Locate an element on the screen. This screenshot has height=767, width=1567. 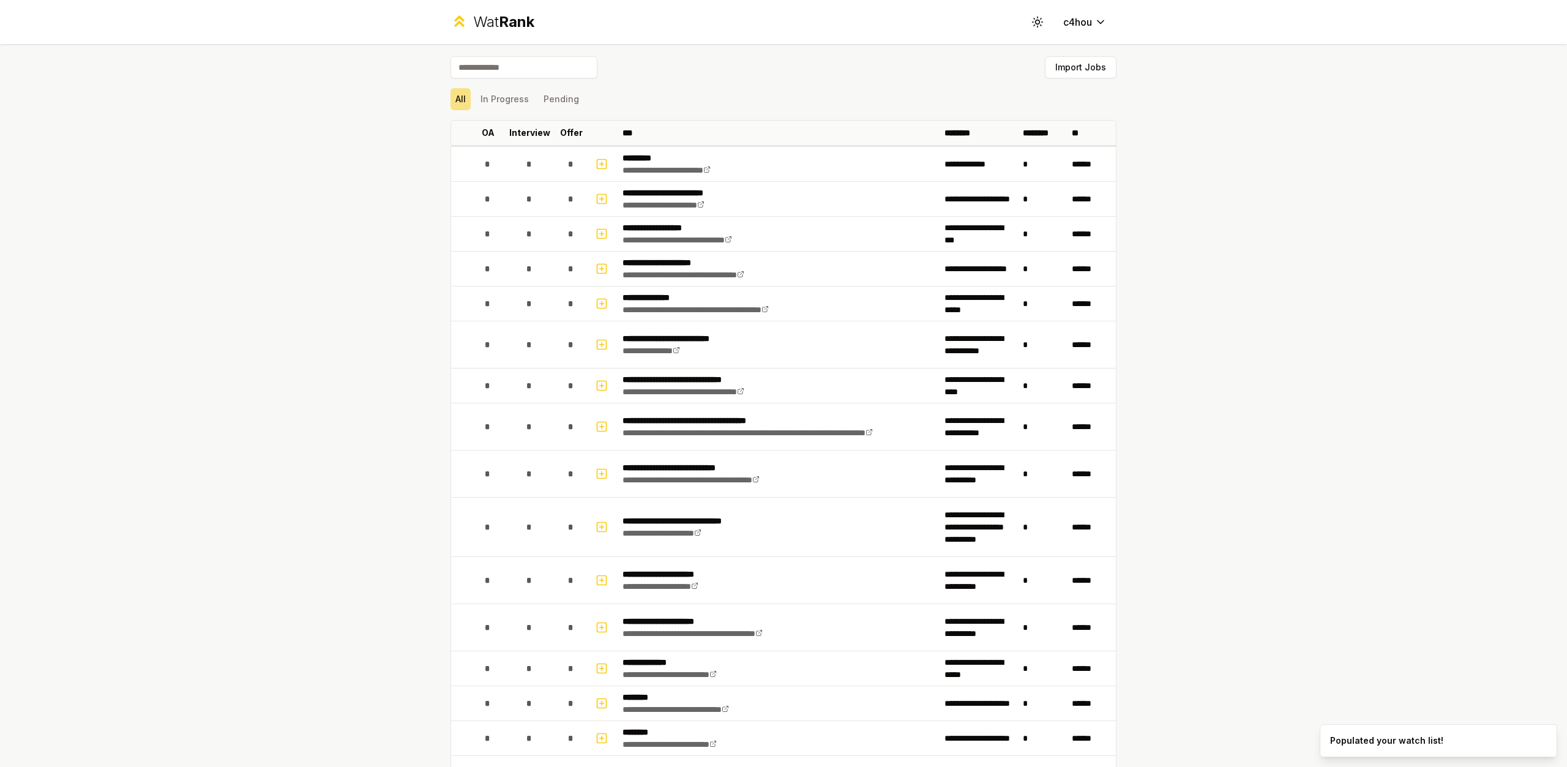
a: WatRank is located at coordinates (492, 22).